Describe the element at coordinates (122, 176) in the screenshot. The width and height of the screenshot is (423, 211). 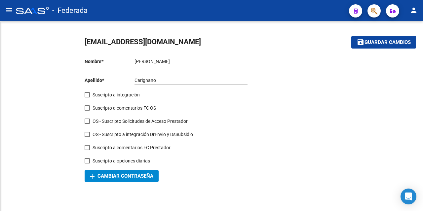
I see `button: Cambiar Contraseña` at that location.